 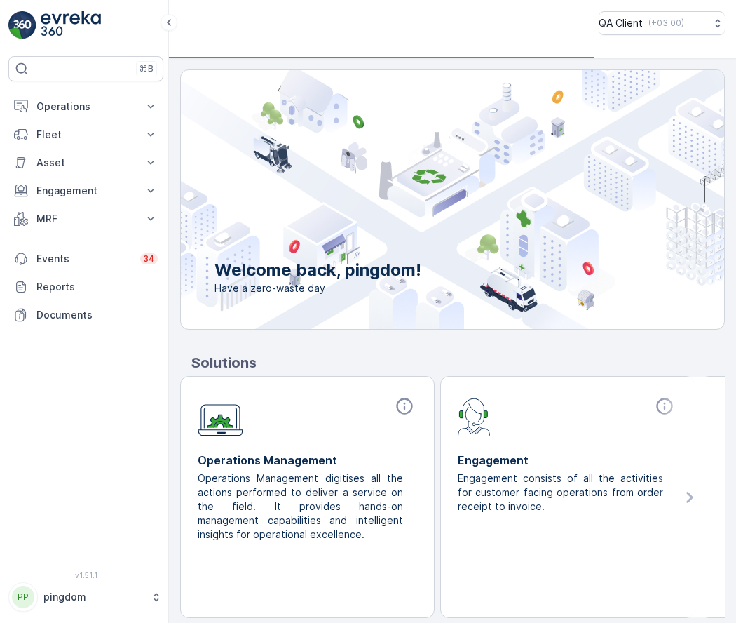 I want to click on button: Engagement, so click(x=86, y=191).